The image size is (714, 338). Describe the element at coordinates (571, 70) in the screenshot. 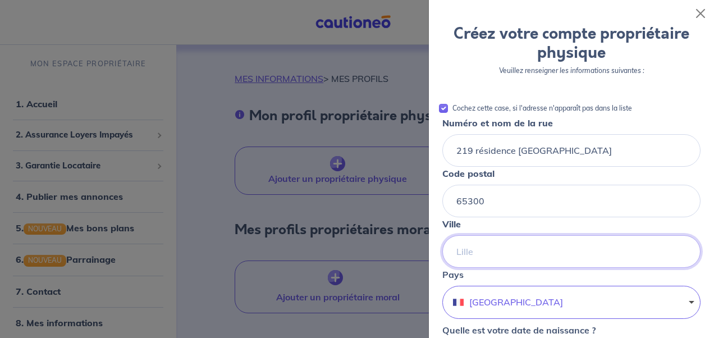

I see `em: Veuillez renseigner les informations suivantes :` at that location.